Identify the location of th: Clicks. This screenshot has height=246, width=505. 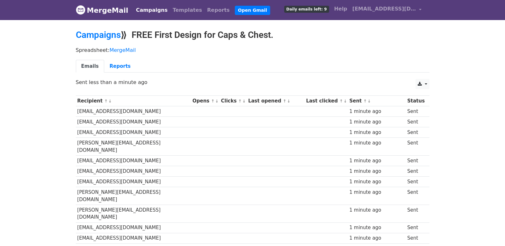
(233, 101).